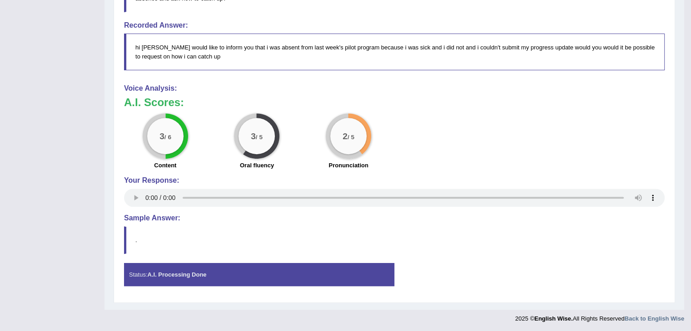 The image size is (691, 331). What do you see at coordinates (394, 25) in the screenshot?
I see `h4: Recorded Answer:` at bounding box center [394, 25].